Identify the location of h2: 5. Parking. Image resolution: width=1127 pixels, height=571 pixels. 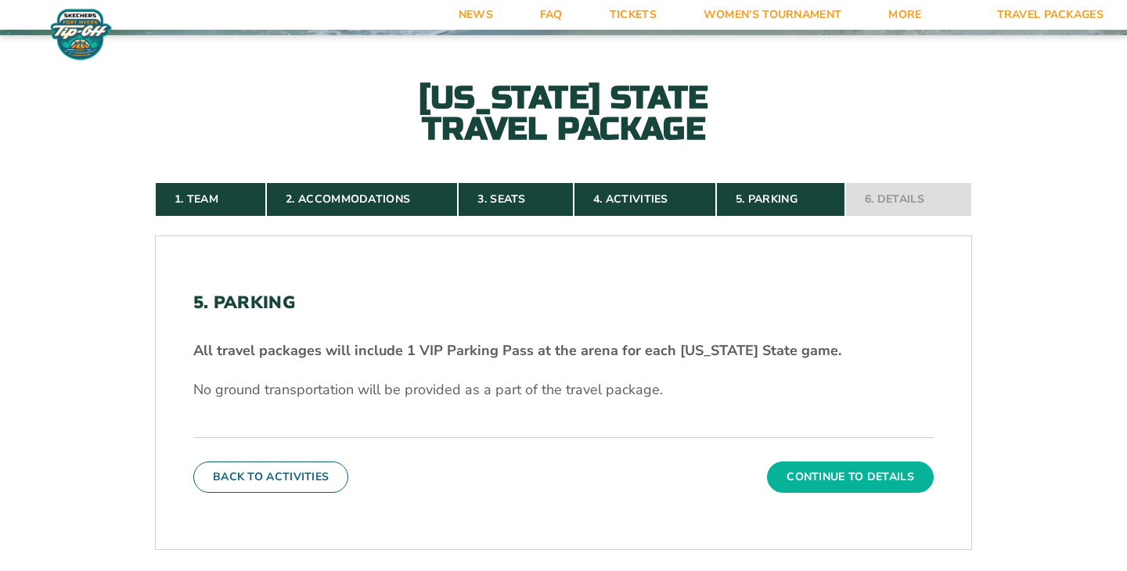
(563, 303).